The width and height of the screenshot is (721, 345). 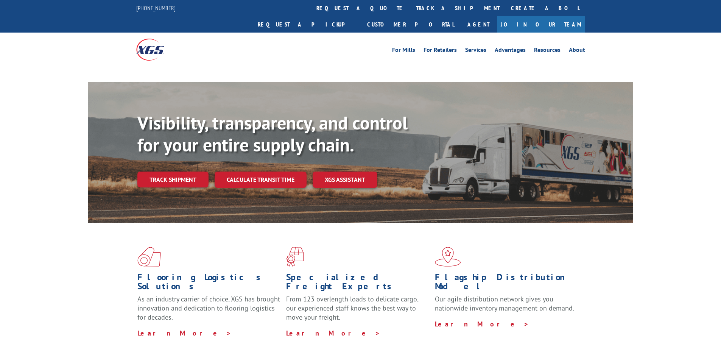 I want to click on a: XGS ASSISTANT, so click(x=345, y=179).